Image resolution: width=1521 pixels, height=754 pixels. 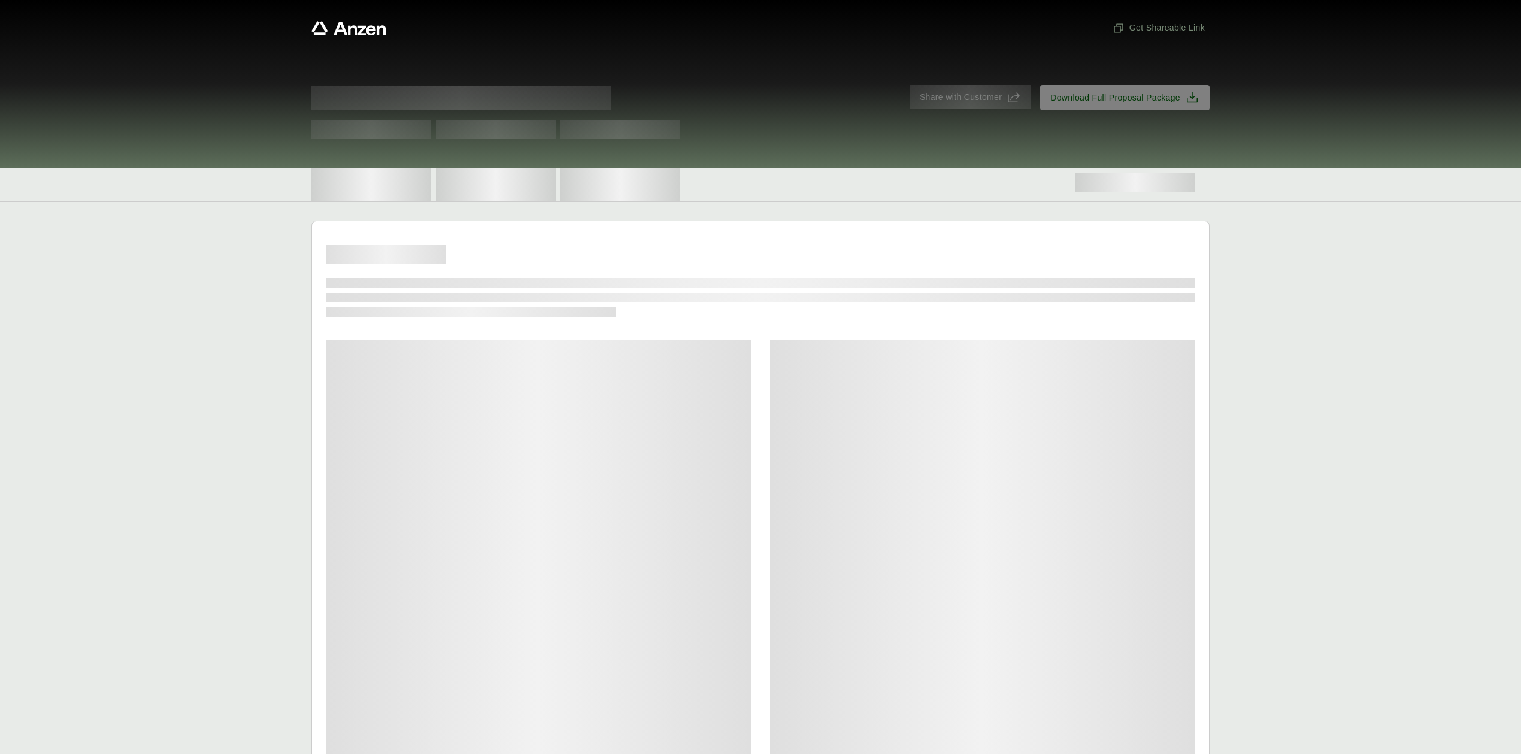 I want to click on span: Proposal for, so click(x=461, y=98).